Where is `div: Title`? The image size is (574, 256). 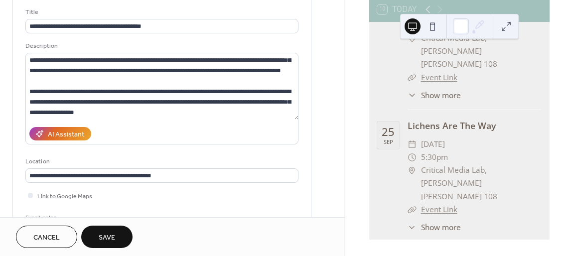 div: Title is located at coordinates (161, 12).